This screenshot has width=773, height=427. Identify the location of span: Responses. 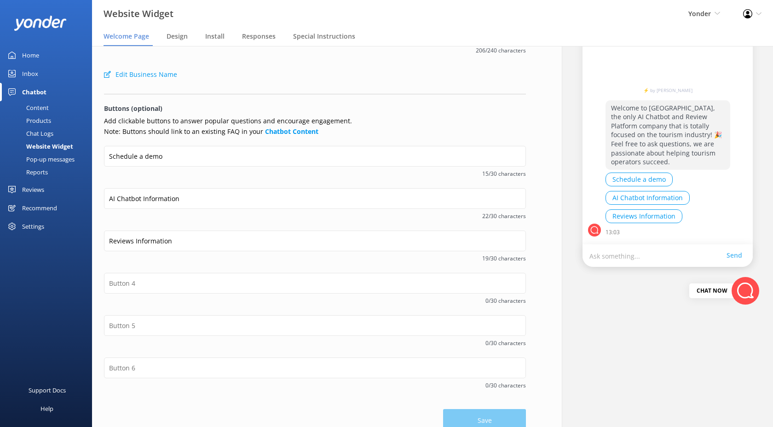
(259, 36).